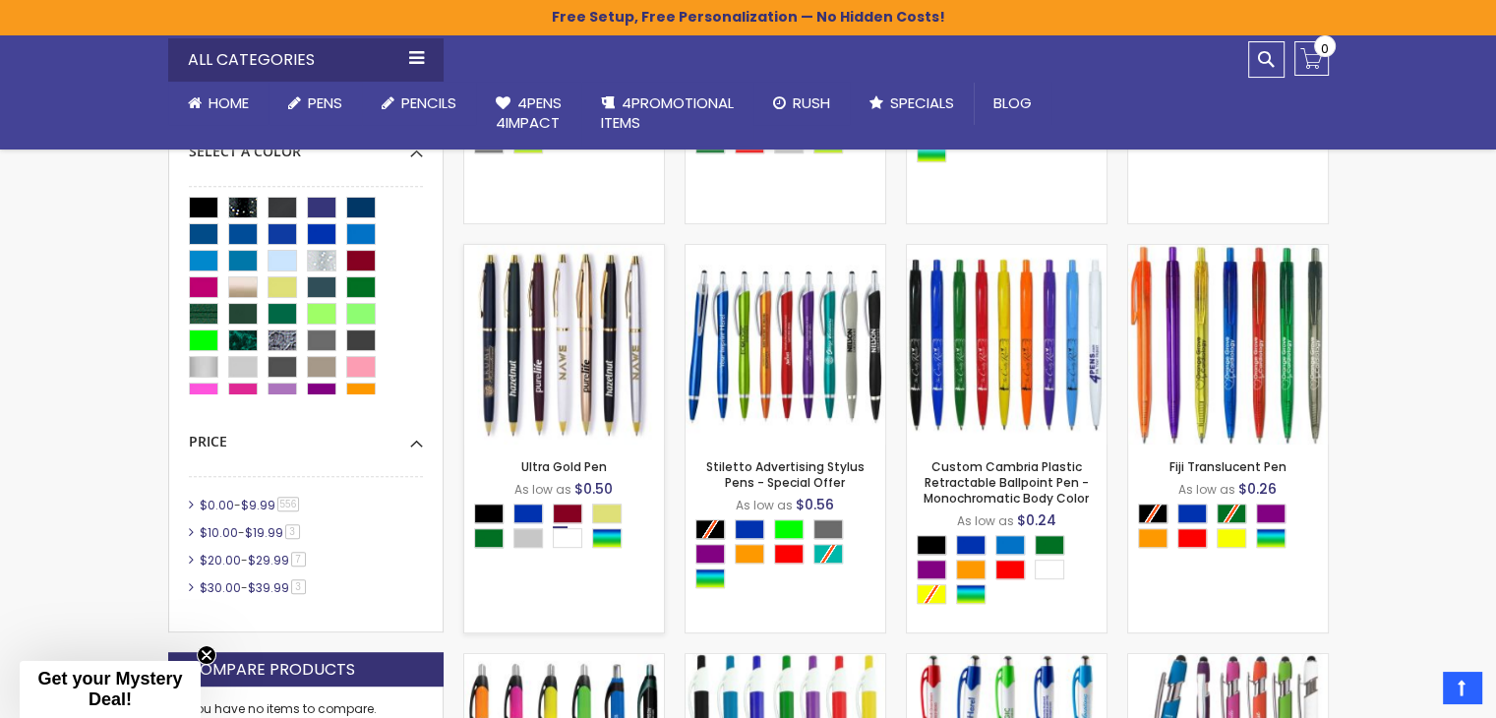  I want to click on span: $20.00, so click(220, 559).